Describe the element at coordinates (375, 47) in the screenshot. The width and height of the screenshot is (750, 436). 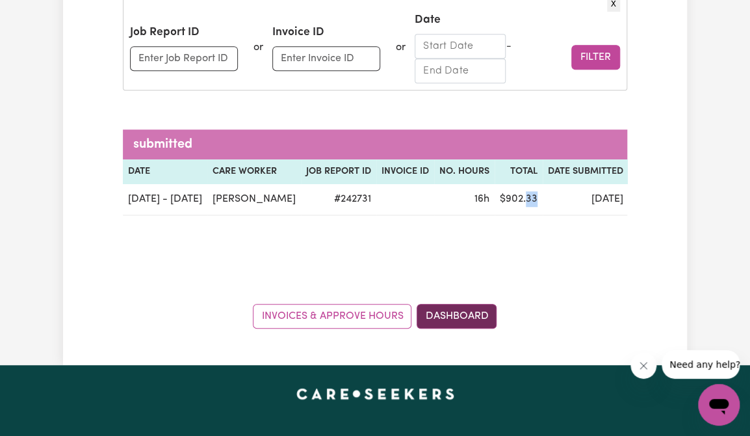
I see `form: or or` at that location.